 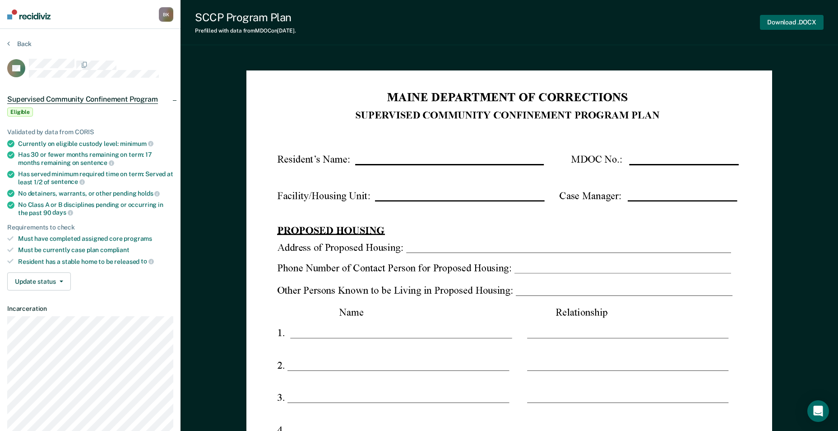 I want to click on div: No Class A or B disciplines pending or occurring in the past 90, so click(x=96, y=209).